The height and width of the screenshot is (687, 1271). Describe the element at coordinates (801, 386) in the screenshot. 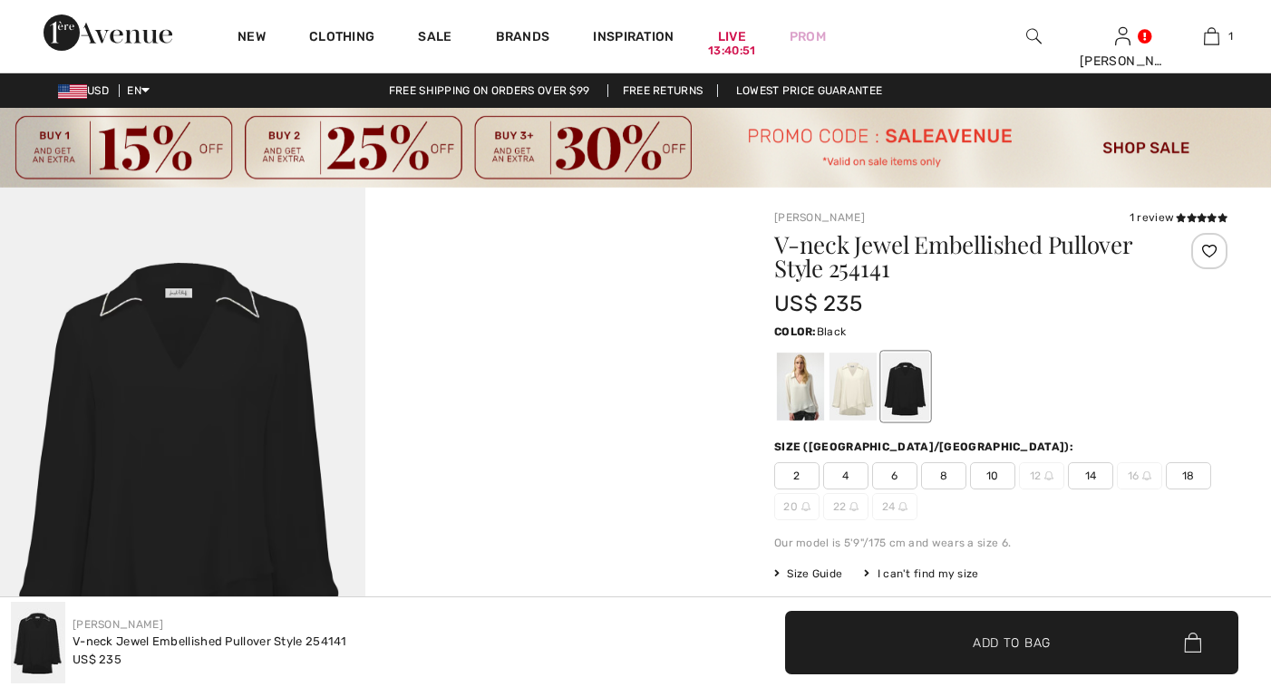

I see `div: Winter White` at that location.